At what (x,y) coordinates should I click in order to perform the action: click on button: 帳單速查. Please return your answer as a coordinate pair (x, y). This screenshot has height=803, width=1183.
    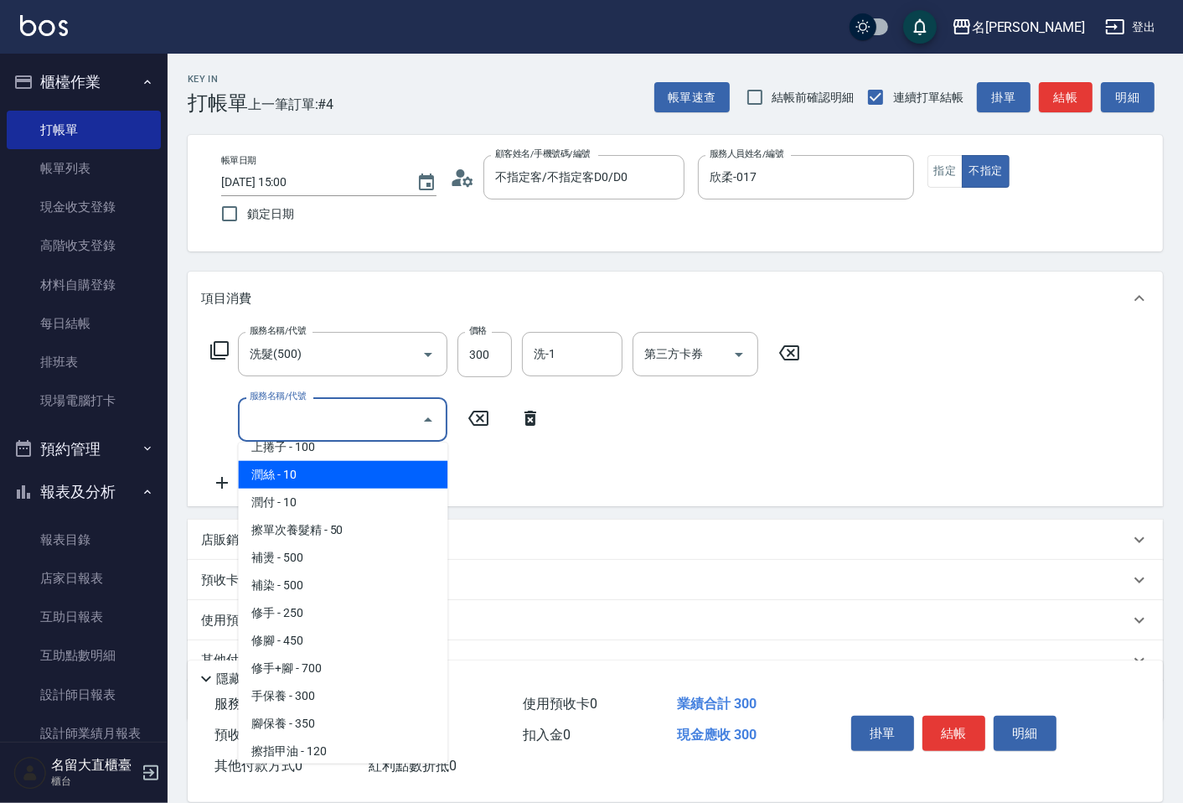
    Looking at the image, I should click on (692, 97).